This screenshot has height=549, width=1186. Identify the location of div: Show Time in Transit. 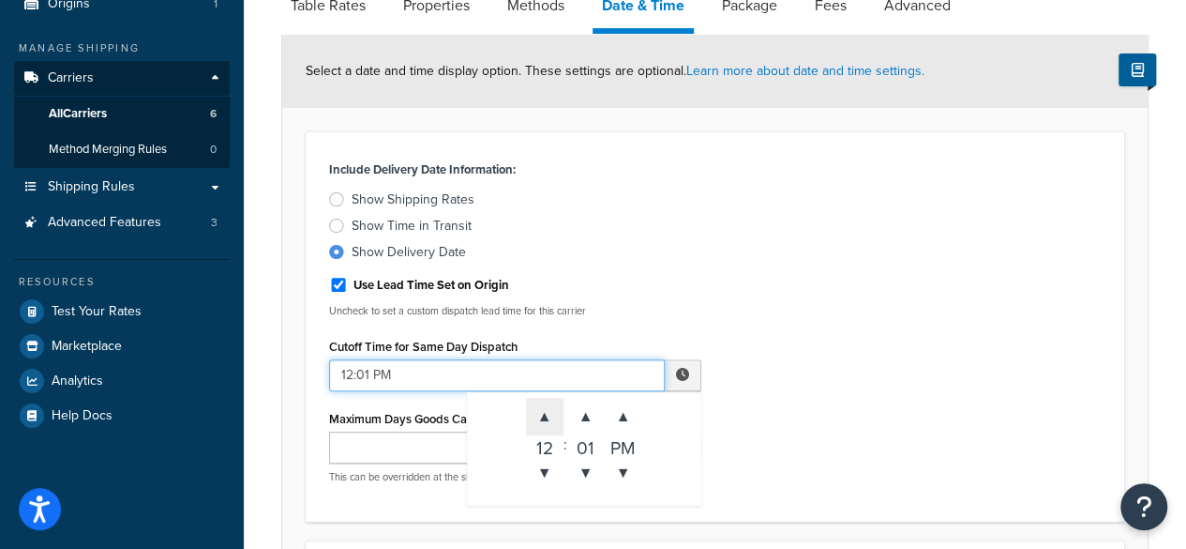
(412, 226).